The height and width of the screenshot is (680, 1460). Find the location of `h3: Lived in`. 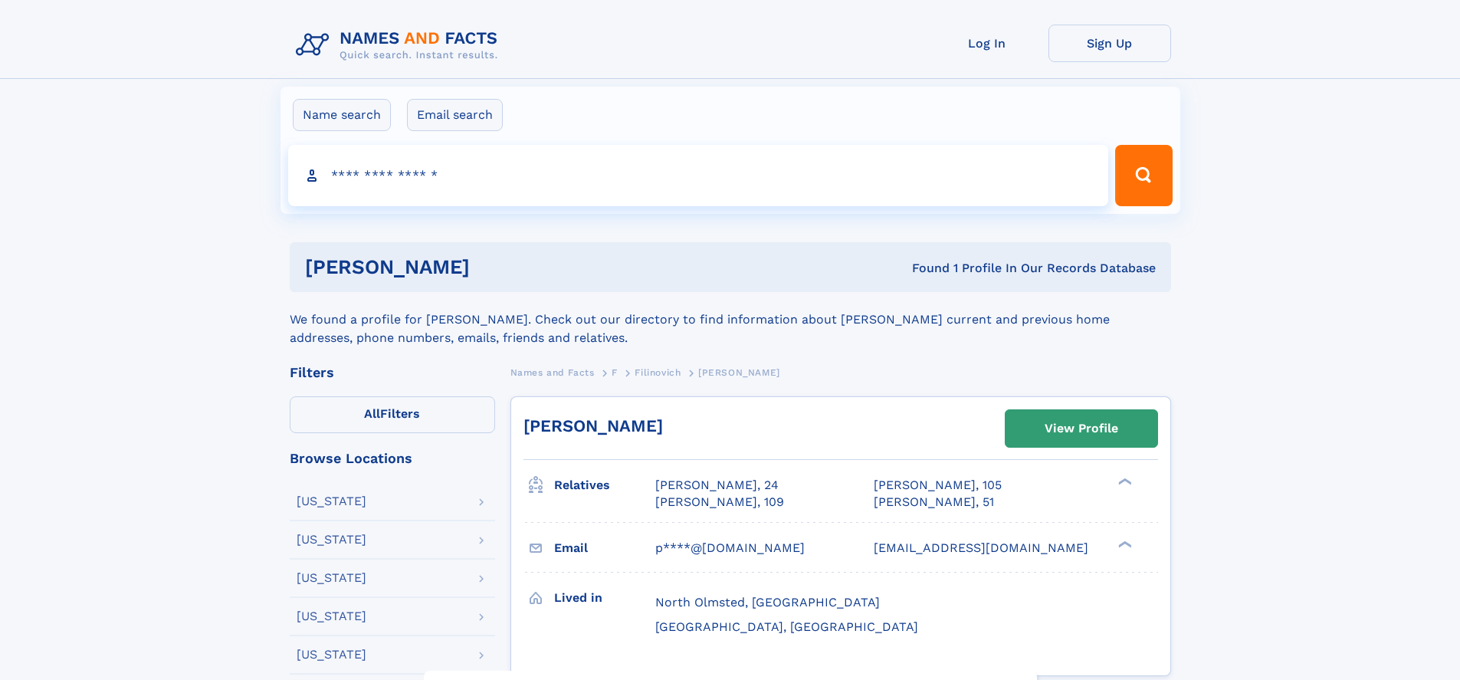

h3: Lived in is located at coordinates (605, 598).